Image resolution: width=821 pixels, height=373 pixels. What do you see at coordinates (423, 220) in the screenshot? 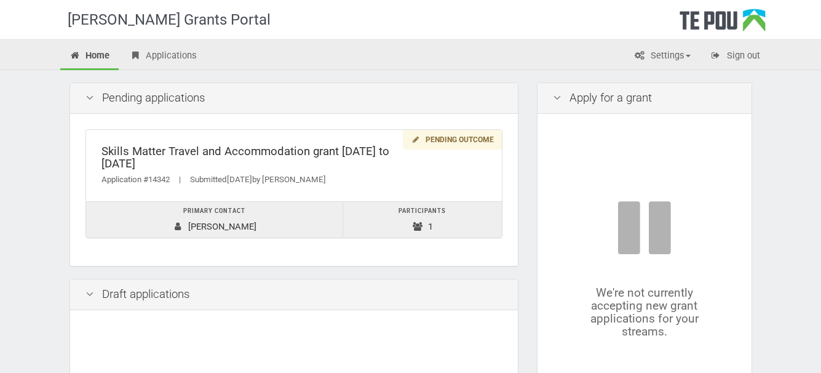
I see `td: 1` at bounding box center [423, 220].